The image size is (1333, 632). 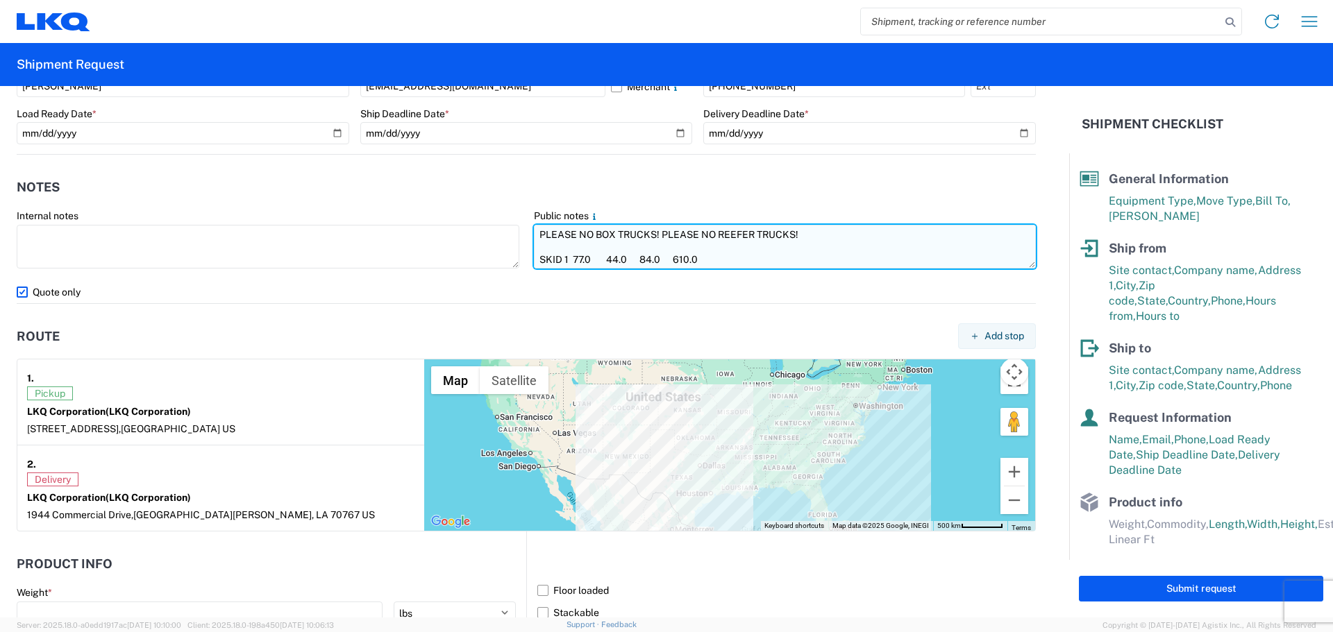 I want to click on span: Move Type,, so click(x=1225, y=201).